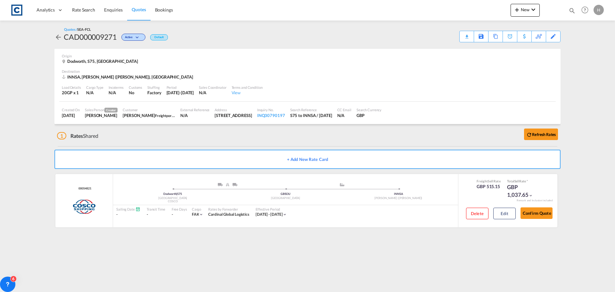 The width and height of the screenshot is (615, 292). What do you see at coordinates (466, 34) in the screenshot?
I see `md-icon: icon-download` at bounding box center [466, 34].